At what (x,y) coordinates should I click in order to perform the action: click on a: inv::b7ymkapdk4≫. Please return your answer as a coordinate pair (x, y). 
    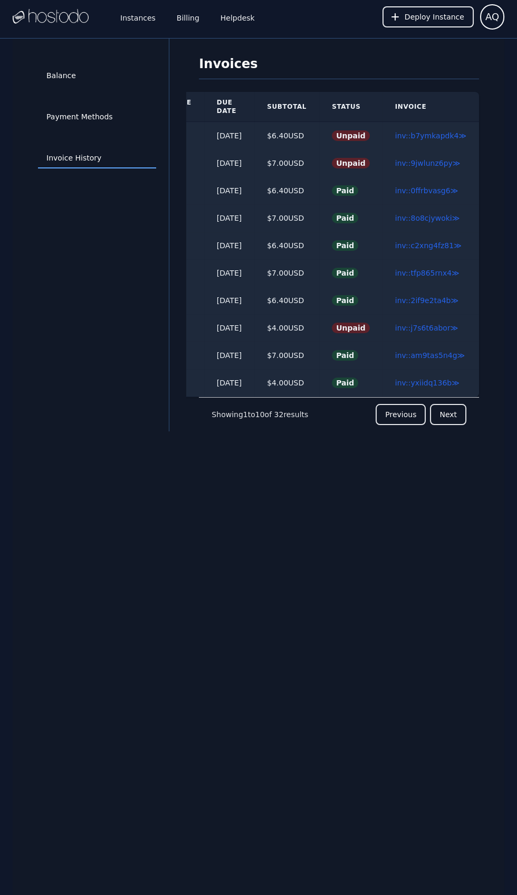
    Looking at the image, I should click on (431, 136).